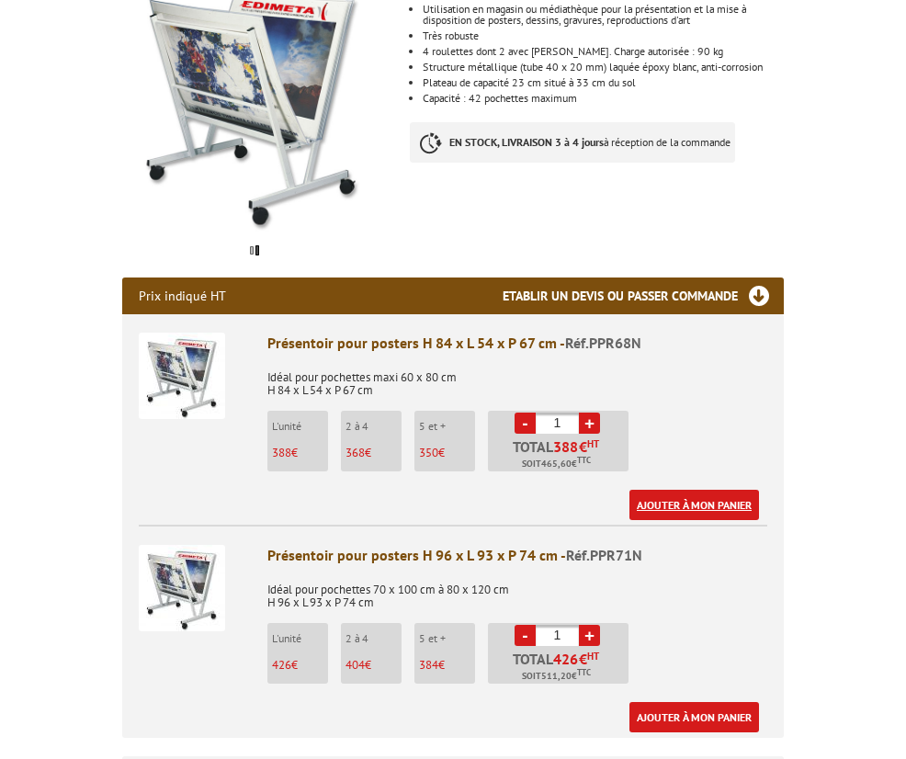  I want to click on div: Présentoir pour posters H 84 x L 54 x P 67 cm -, so click(517, 343).